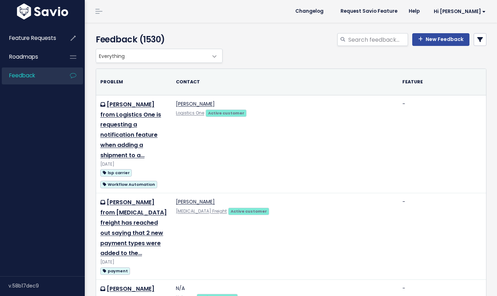  I want to click on th: Problem, so click(134, 82).